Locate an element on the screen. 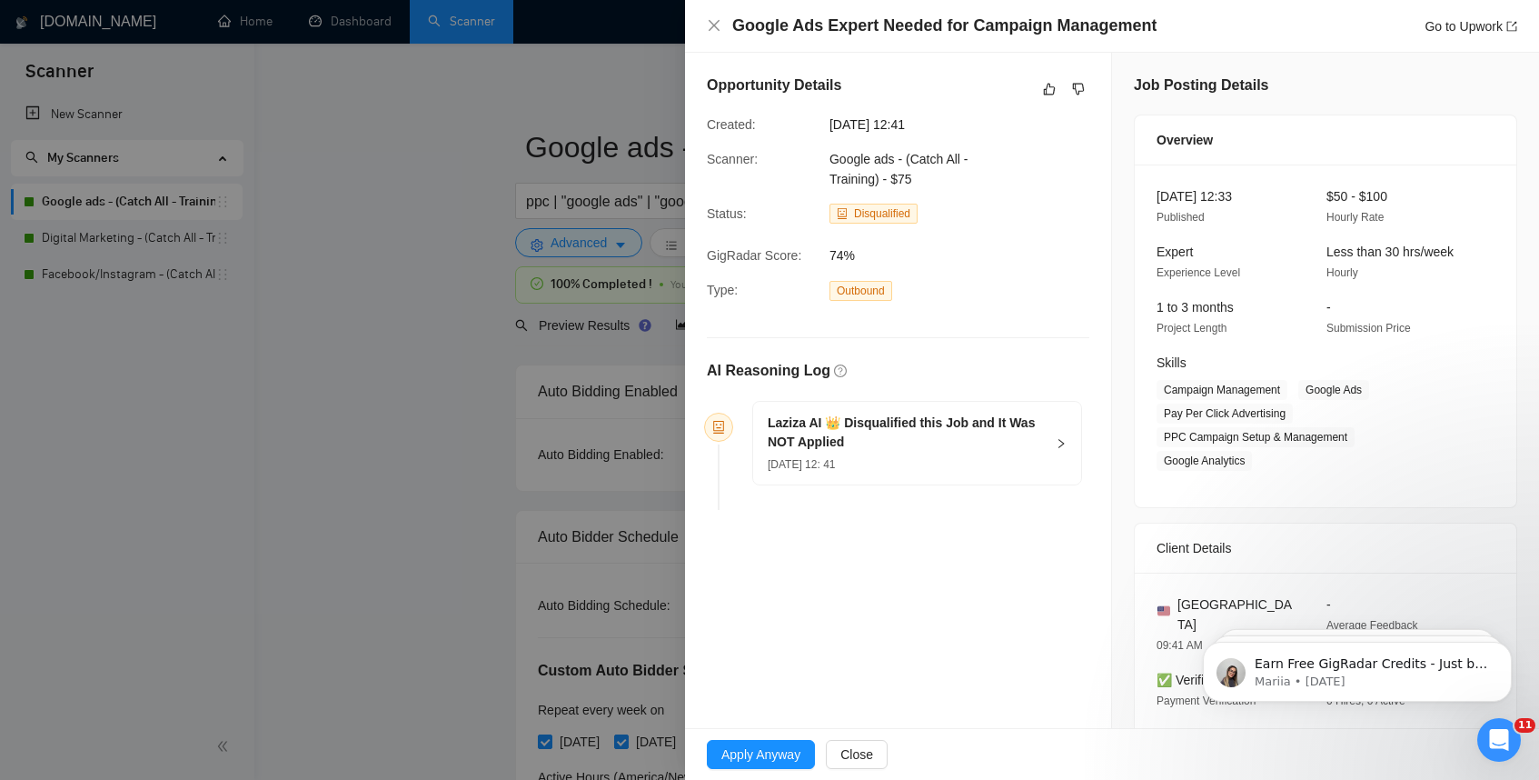 The height and width of the screenshot is (780, 1539). span: like is located at coordinates (1049, 89).